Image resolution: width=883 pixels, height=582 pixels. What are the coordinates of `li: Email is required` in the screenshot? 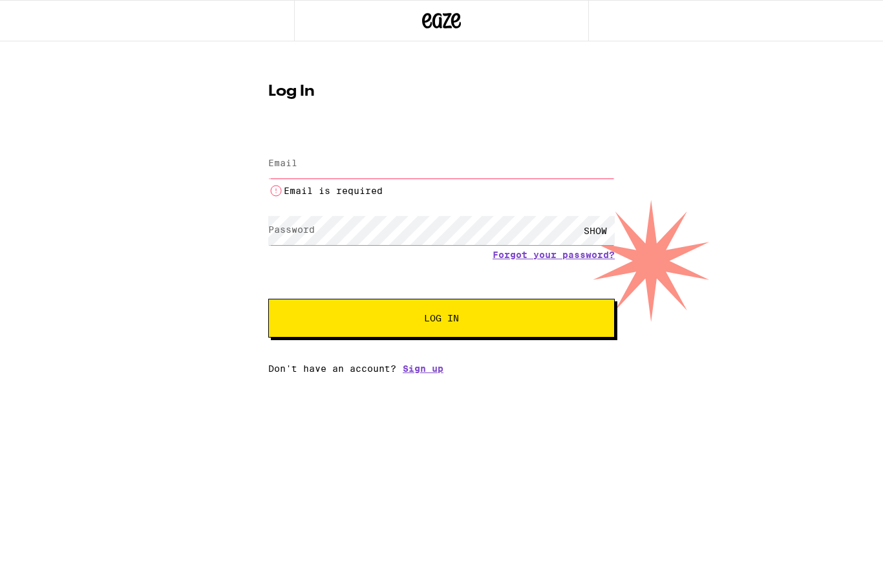 It's located at (442, 191).